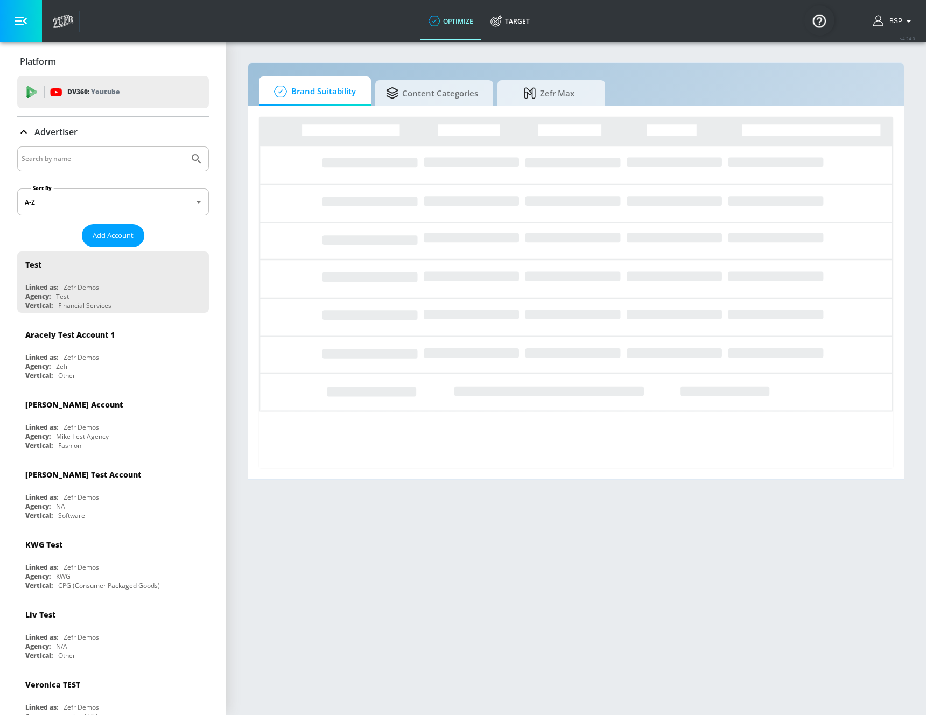  I want to click on p: Advertiser, so click(56, 132).